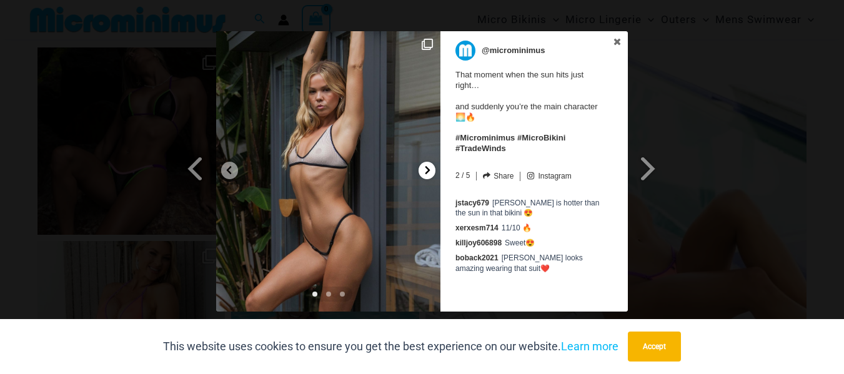 Image resolution: width=844 pixels, height=374 pixels. Describe the element at coordinates (514, 51) in the screenshot. I see `p: @microminimus` at that location.